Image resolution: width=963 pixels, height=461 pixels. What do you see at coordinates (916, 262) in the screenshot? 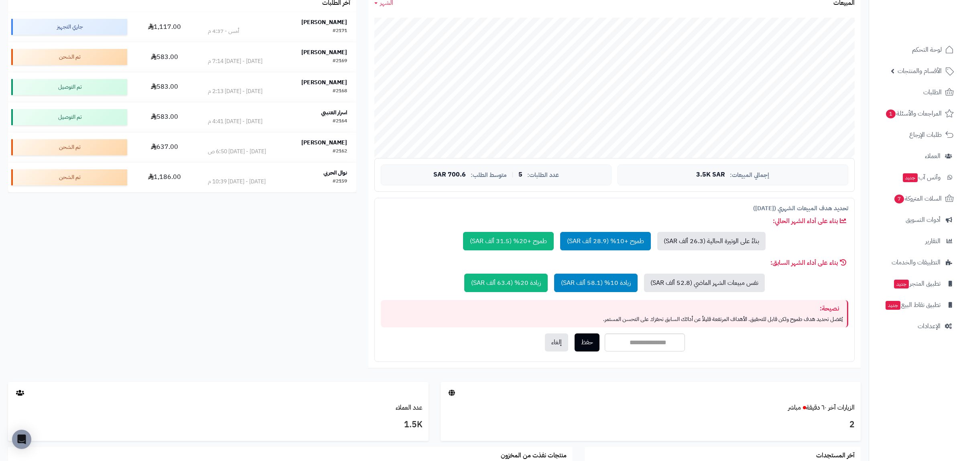
I see `span: التطبيقات والخدمات` at bounding box center [916, 262].